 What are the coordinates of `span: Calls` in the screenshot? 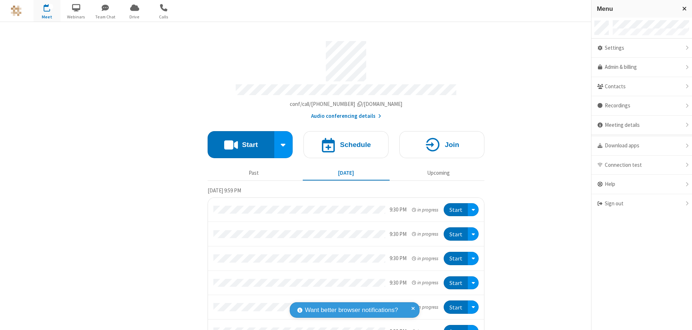 It's located at (164, 17).